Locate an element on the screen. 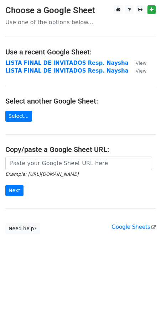 This screenshot has width=161, height=316. input: Next is located at coordinates (14, 190).